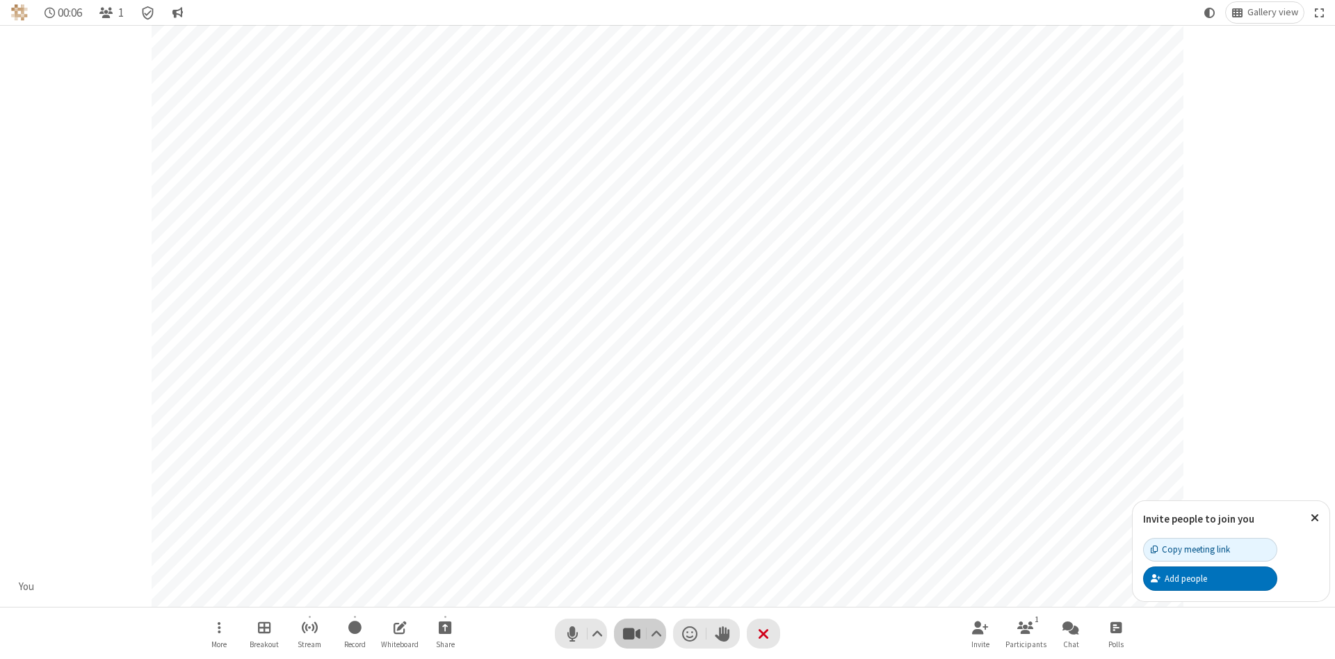  Describe the element at coordinates (1210, 549) in the screenshot. I see `button: Copy meeting link` at that location.